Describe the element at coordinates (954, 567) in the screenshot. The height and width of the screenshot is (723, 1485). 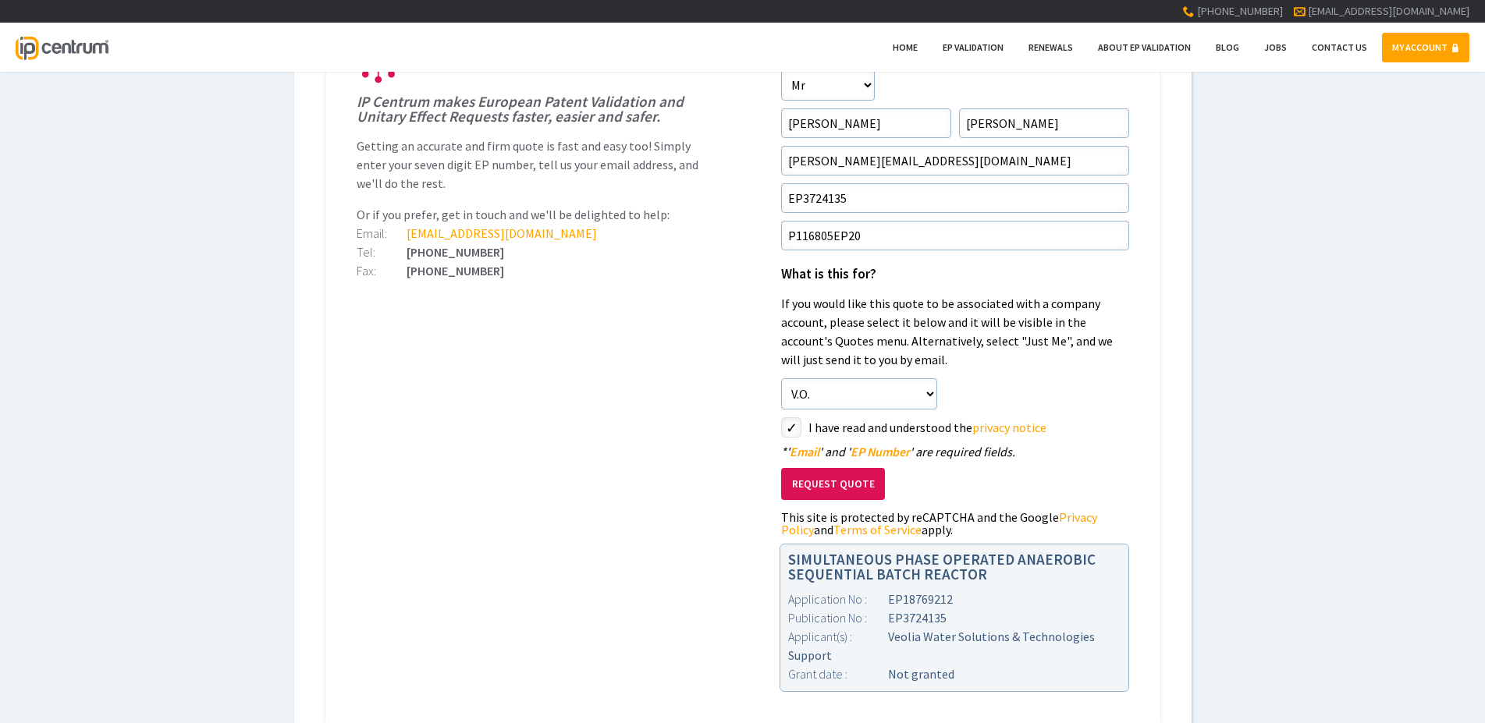
I see `h1: SIMULTANEOUS PHASE OPERATED ANAEROBIC SEQUENTIAL BATCH REACTOR` at that location.